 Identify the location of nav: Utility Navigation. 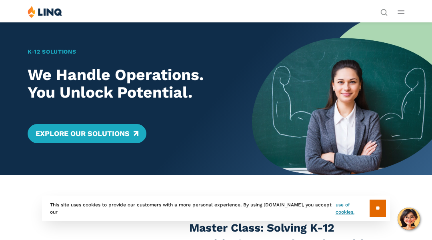
(384, 10).